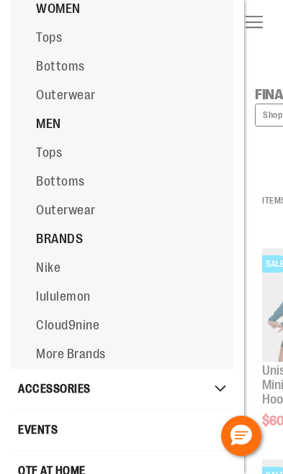 This screenshot has height=474, width=283. Describe the element at coordinates (58, 9) in the screenshot. I see `span: WOMEN` at that location.